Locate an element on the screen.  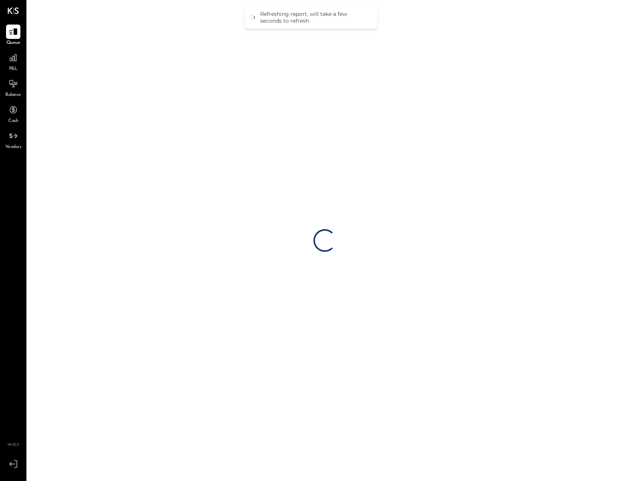
a: Vendors is located at coordinates (13, 140).